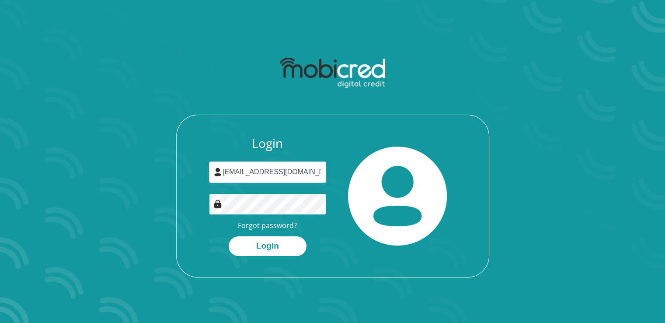 The image size is (665, 323). I want to click on img: Image, so click(218, 204).